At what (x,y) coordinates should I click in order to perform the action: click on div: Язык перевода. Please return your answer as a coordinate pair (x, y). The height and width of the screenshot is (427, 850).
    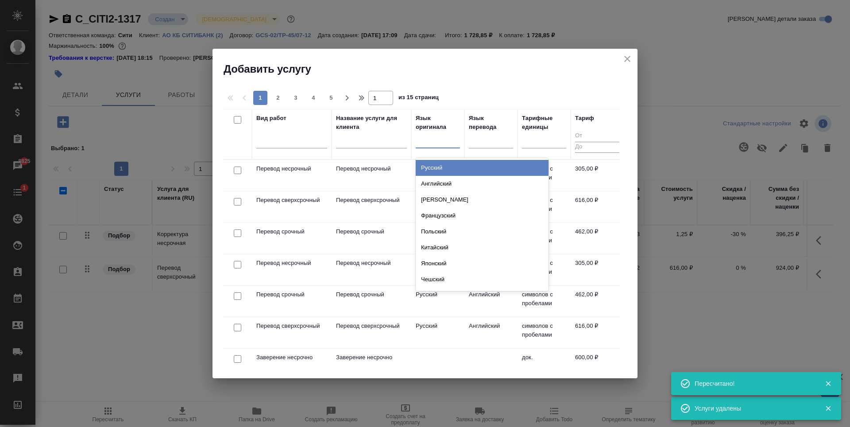
    Looking at the image, I should click on (491, 123).